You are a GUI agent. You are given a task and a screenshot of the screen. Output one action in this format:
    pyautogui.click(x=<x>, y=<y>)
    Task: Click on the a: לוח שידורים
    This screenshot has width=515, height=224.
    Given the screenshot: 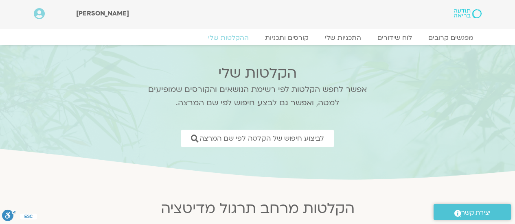 What is the action you would take?
    pyautogui.click(x=394, y=38)
    